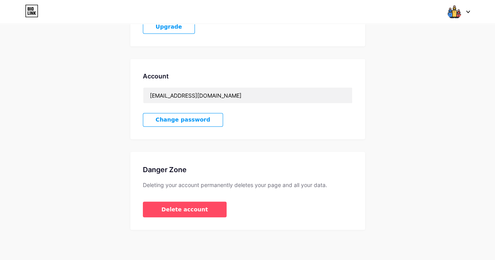  I want to click on input: Email, so click(248, 95).